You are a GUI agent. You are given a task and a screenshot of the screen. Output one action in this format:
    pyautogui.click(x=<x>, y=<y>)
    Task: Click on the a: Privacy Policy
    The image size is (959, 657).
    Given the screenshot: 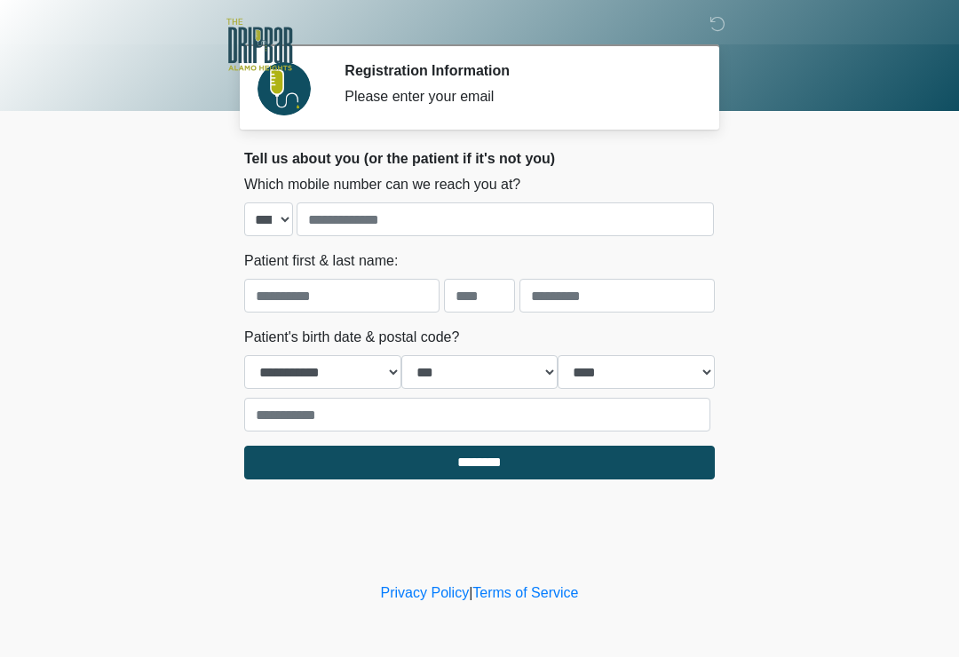 What is the action you would take?
    pyautogui.click(x=426, y=593)
    